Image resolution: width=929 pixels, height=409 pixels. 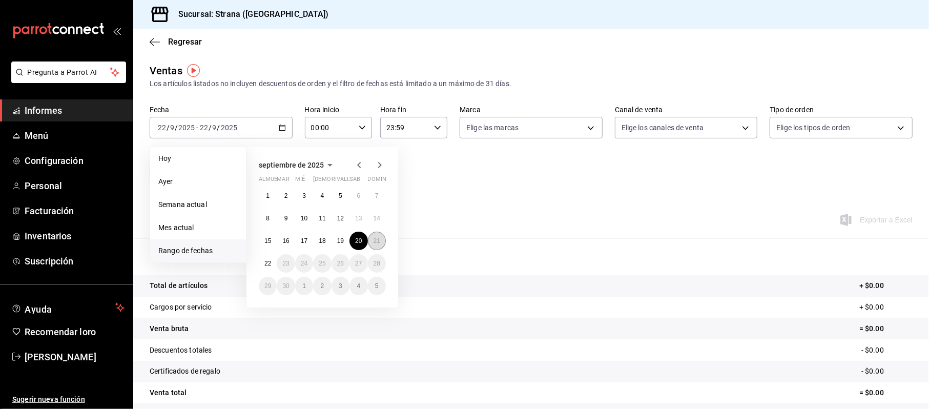 What do you see at coordinates (358, 241) in the screenshot?
I see `font: 20` at bounding box center [358, 241].